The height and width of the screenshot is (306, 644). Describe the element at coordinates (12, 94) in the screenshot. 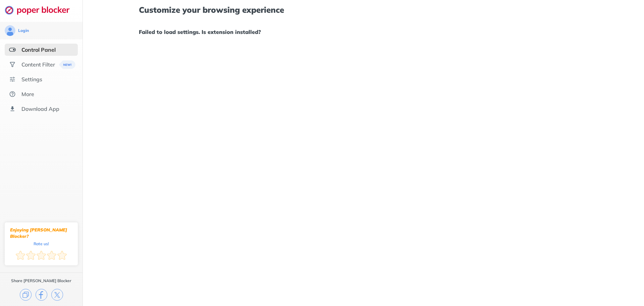

I see `img: about.svg` at that location.